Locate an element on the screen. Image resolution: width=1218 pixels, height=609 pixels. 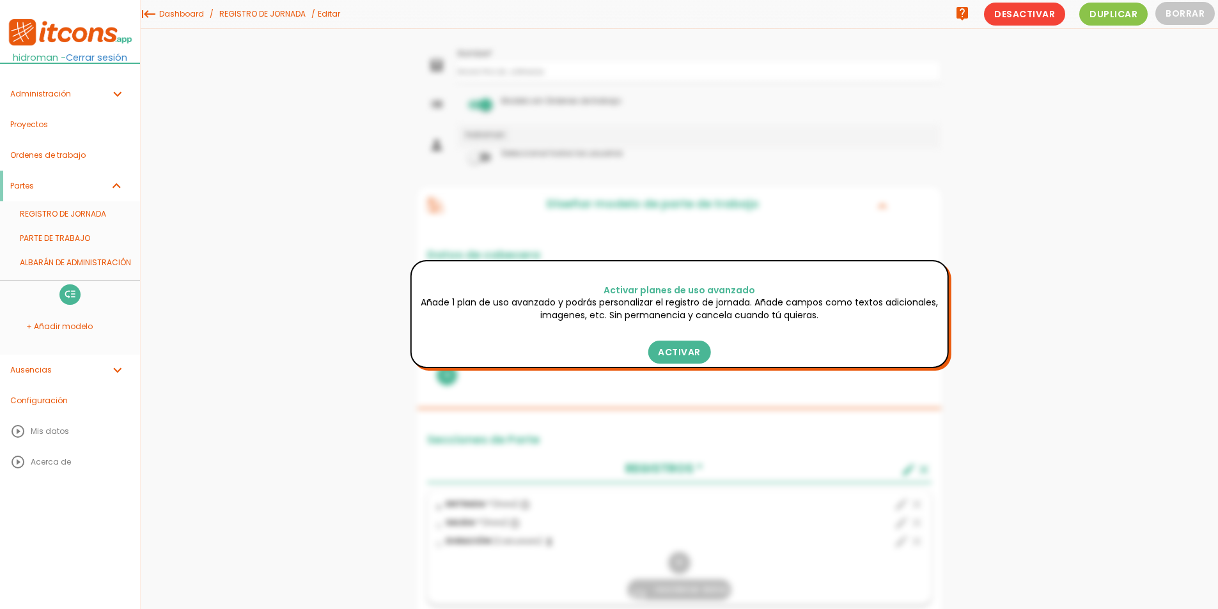
a: Activar is located at coordinates (679, 352).